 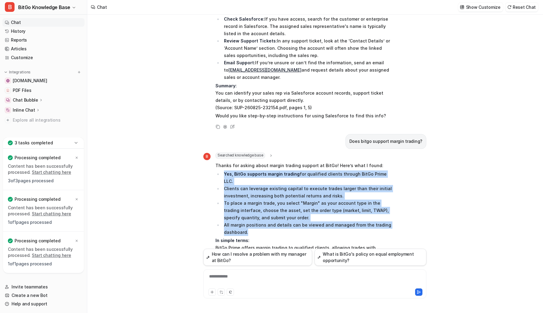 What do you see at coordinates (307, 192) in the screenshot?
I see `li: Clients can leverage existing capital to execute trades larger than their initial investment, inc...` at bounding box center [307, 192].